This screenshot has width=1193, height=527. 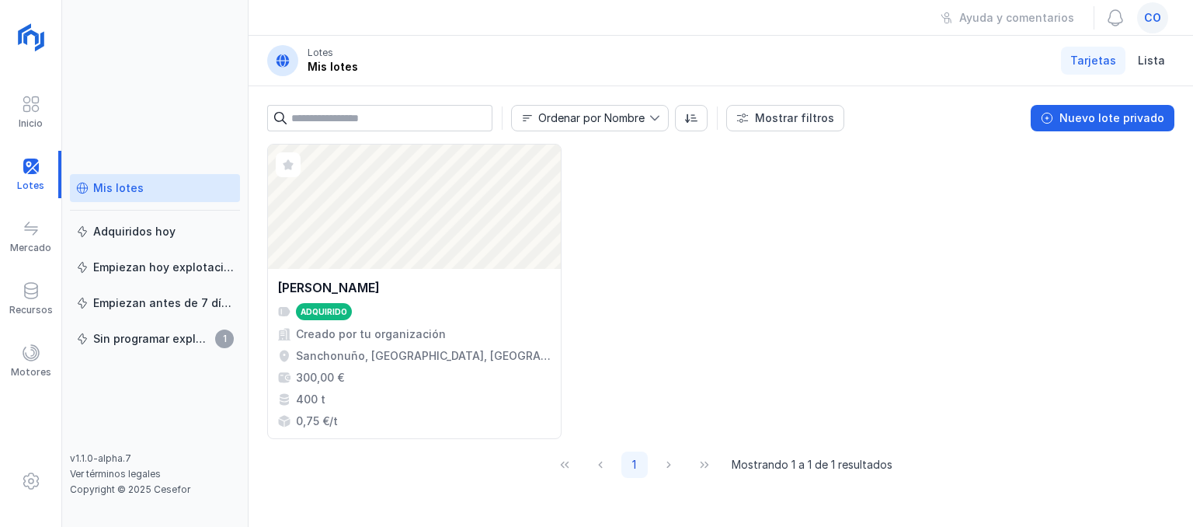 What do you see at coordinates (1007, 18) in the screenshot?
I see `button: Ayuda y comentarios` at bounding box center [1007, 18].